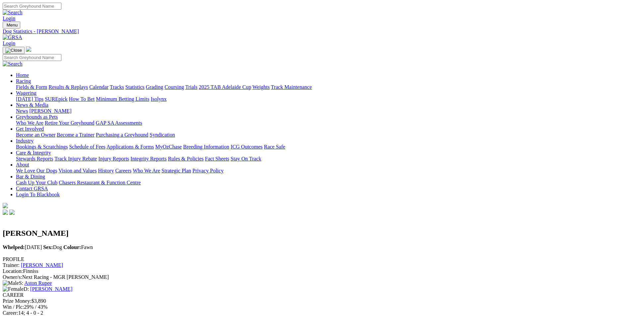 This screenshot has height=316, width=632. I want to click on a: Minimum Betting Limits, so click(122, 99).